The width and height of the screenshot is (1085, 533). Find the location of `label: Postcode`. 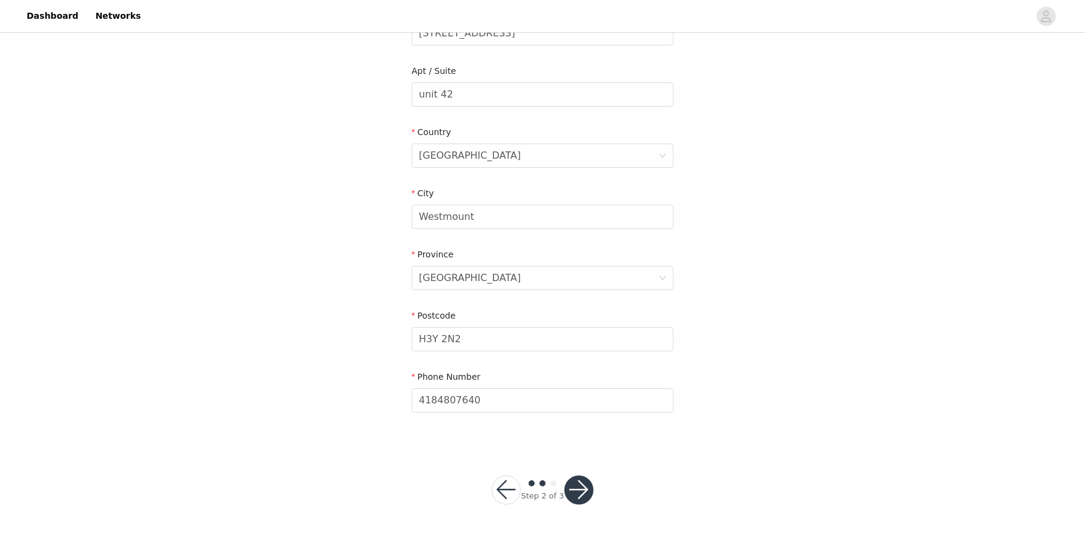

label: Postcode is located at coordinates (433, 316).